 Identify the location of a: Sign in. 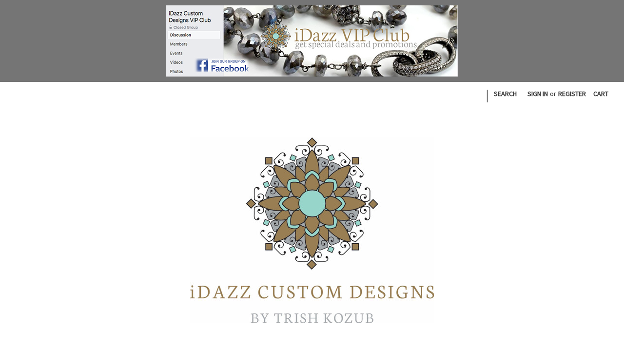
(538, 94).